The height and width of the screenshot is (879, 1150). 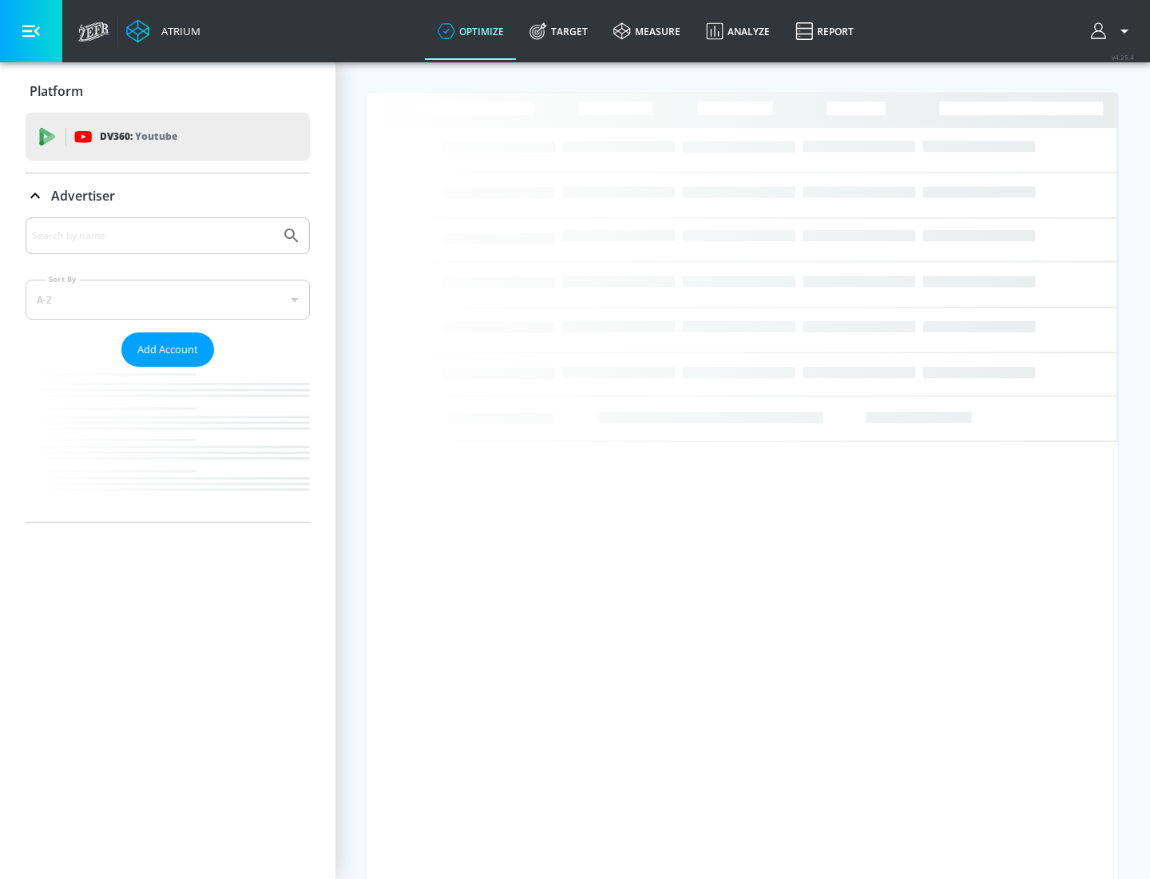 I want to click on span: Add Account, so click(x=168, y=349).